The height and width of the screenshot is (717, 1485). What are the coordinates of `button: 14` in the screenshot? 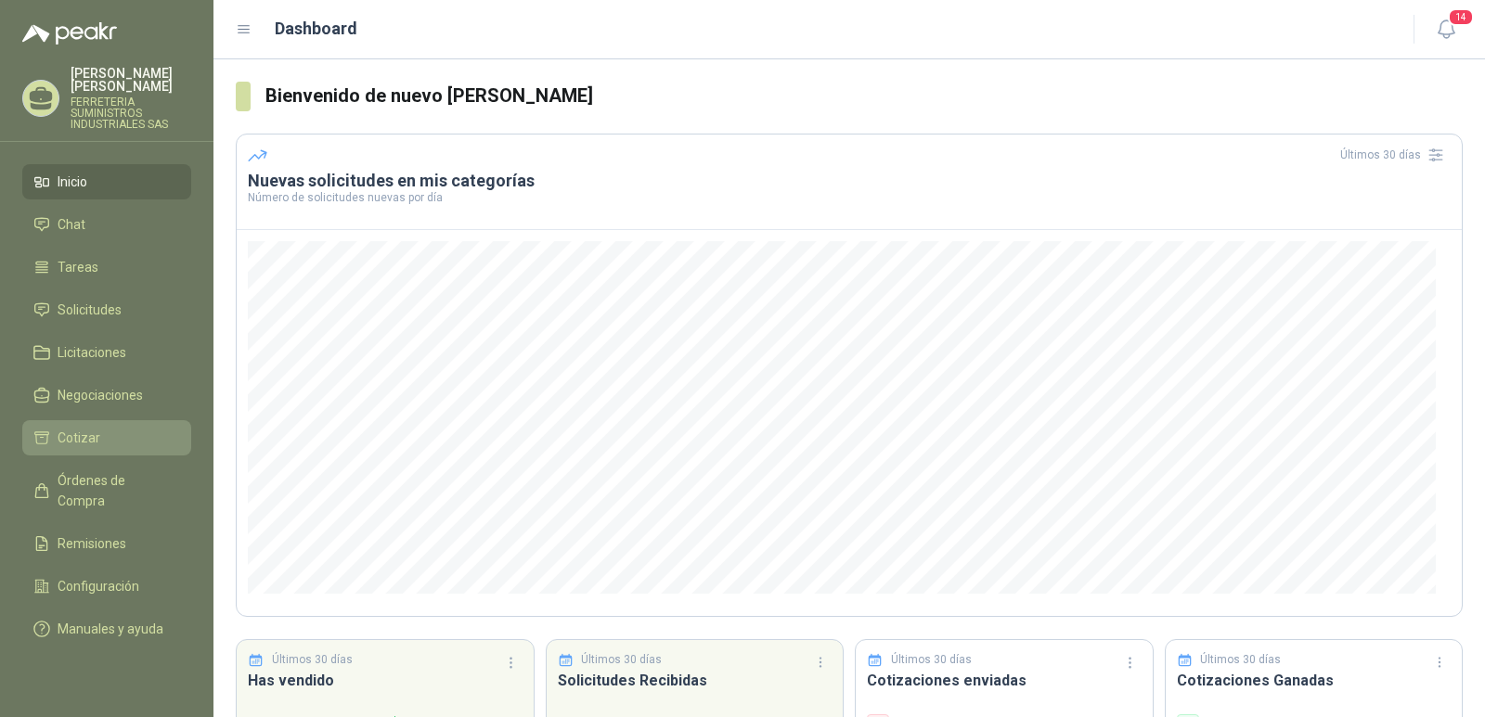 It's located at (1446, 30).